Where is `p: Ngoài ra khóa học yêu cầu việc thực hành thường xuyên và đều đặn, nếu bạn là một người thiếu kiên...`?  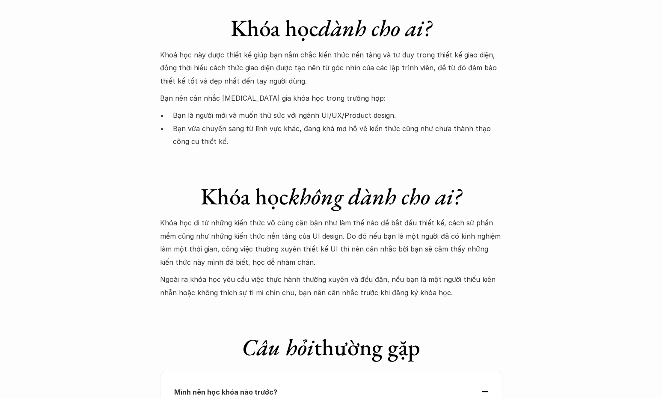
p: Ngoài ra khóa học yêu cầu việc thực hành thường xuyên và đều đặn, nếu bạn là một người thiếu kiên... is located at coordinates (331, 286).